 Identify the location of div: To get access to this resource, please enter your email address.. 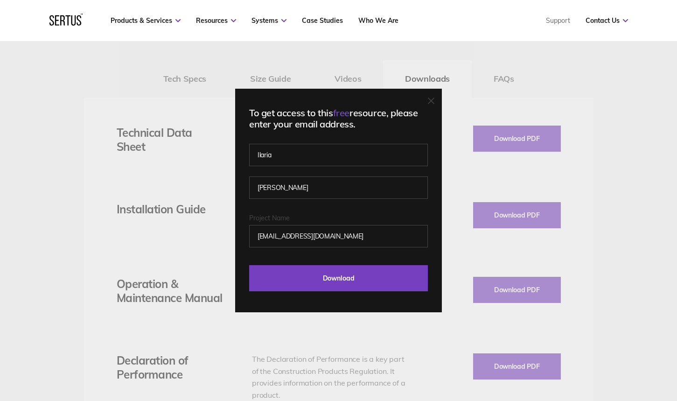
(338, 119).